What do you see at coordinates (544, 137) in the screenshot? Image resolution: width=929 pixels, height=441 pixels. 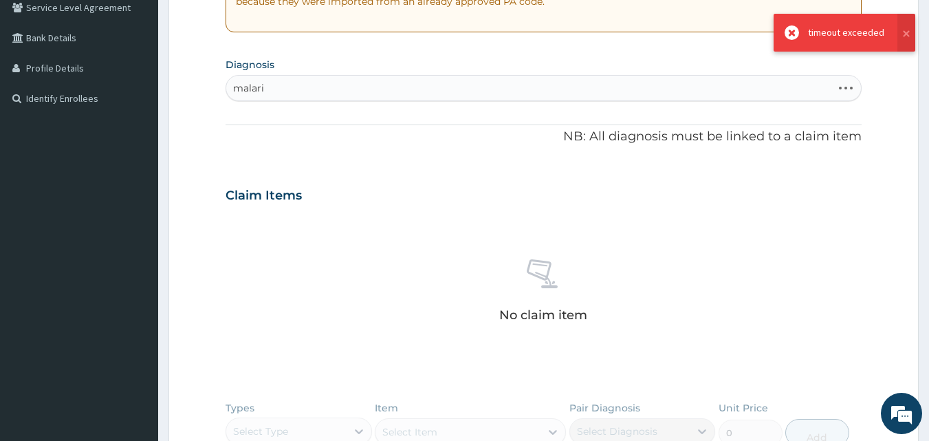 I see `p: NB: All diagnosis must be linked to a claim item` at bounding box center [544, 137].